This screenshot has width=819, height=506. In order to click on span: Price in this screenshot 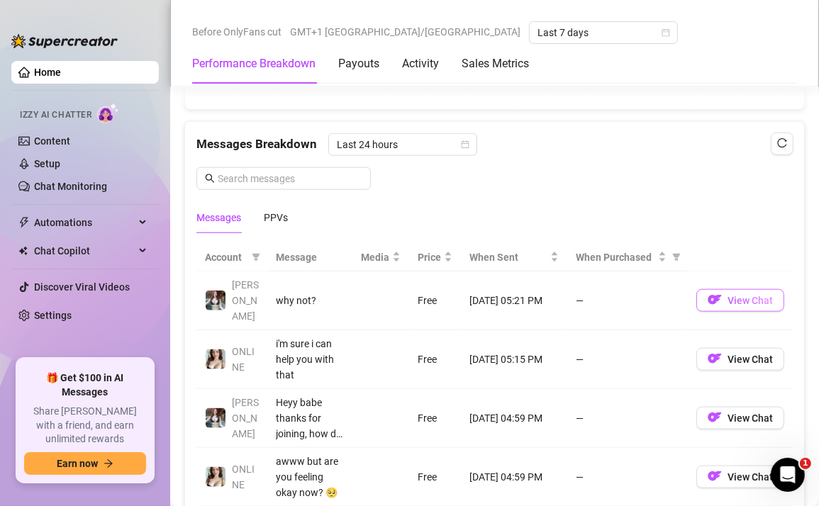, I will do `click(429, 257)`.